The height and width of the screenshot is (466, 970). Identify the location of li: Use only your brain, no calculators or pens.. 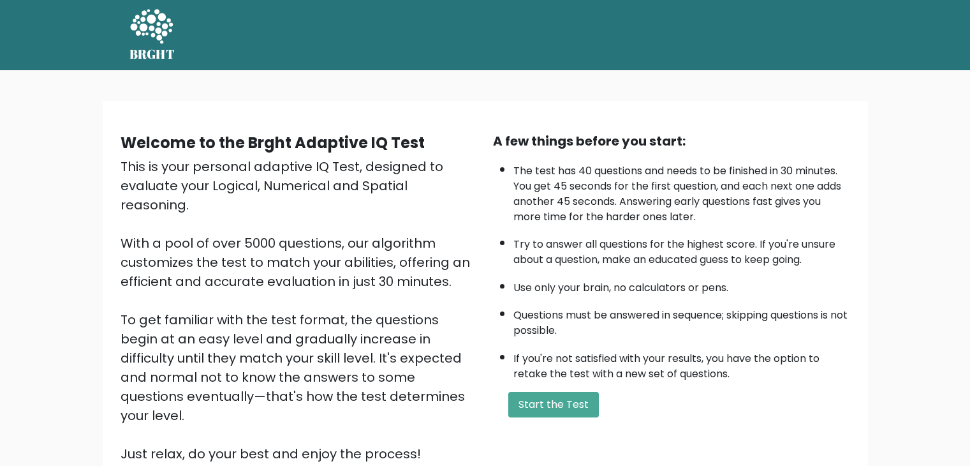
(682, 284).